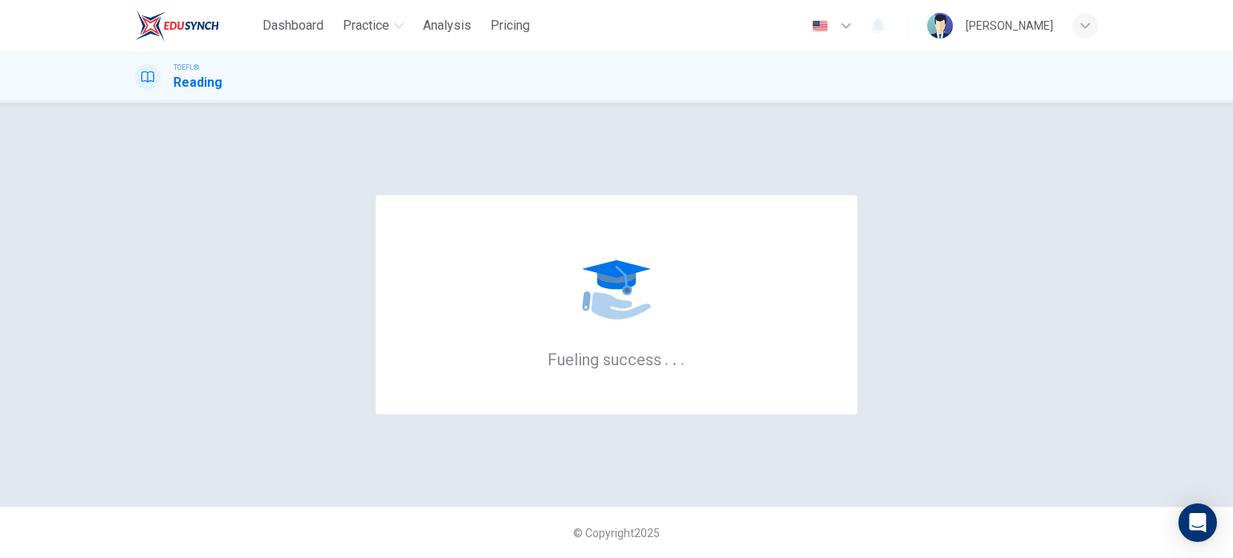  I want to click on span: Analysis, so click(447, 26).